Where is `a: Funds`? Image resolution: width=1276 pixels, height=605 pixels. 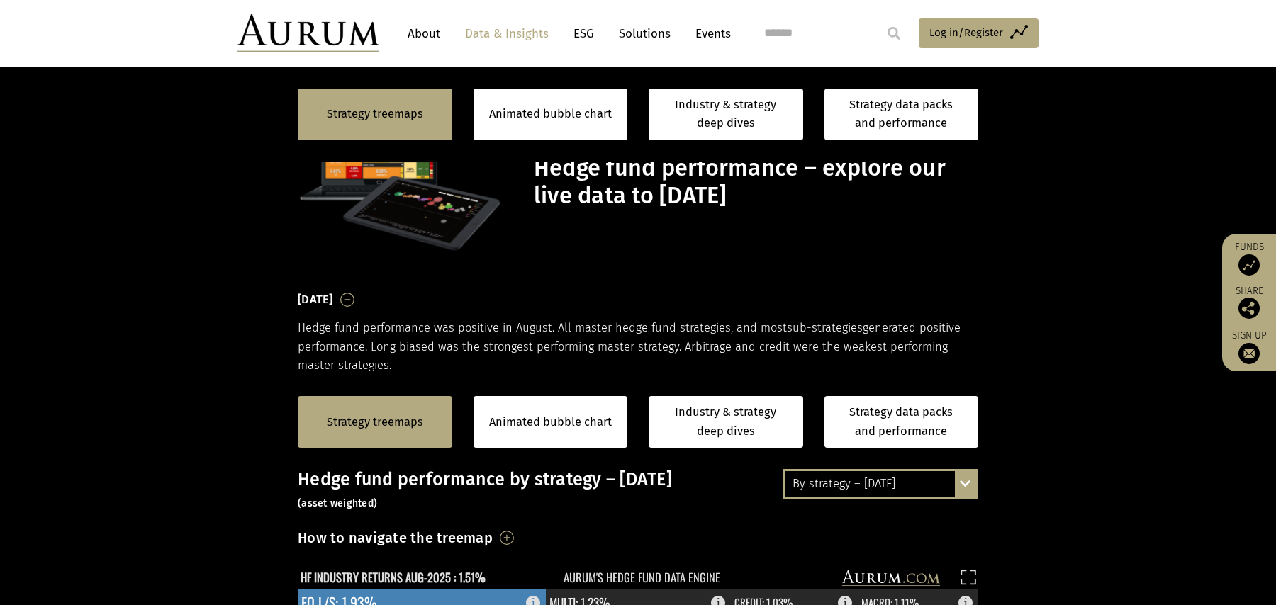 a: Funds is located at coordinates (1249, 258).